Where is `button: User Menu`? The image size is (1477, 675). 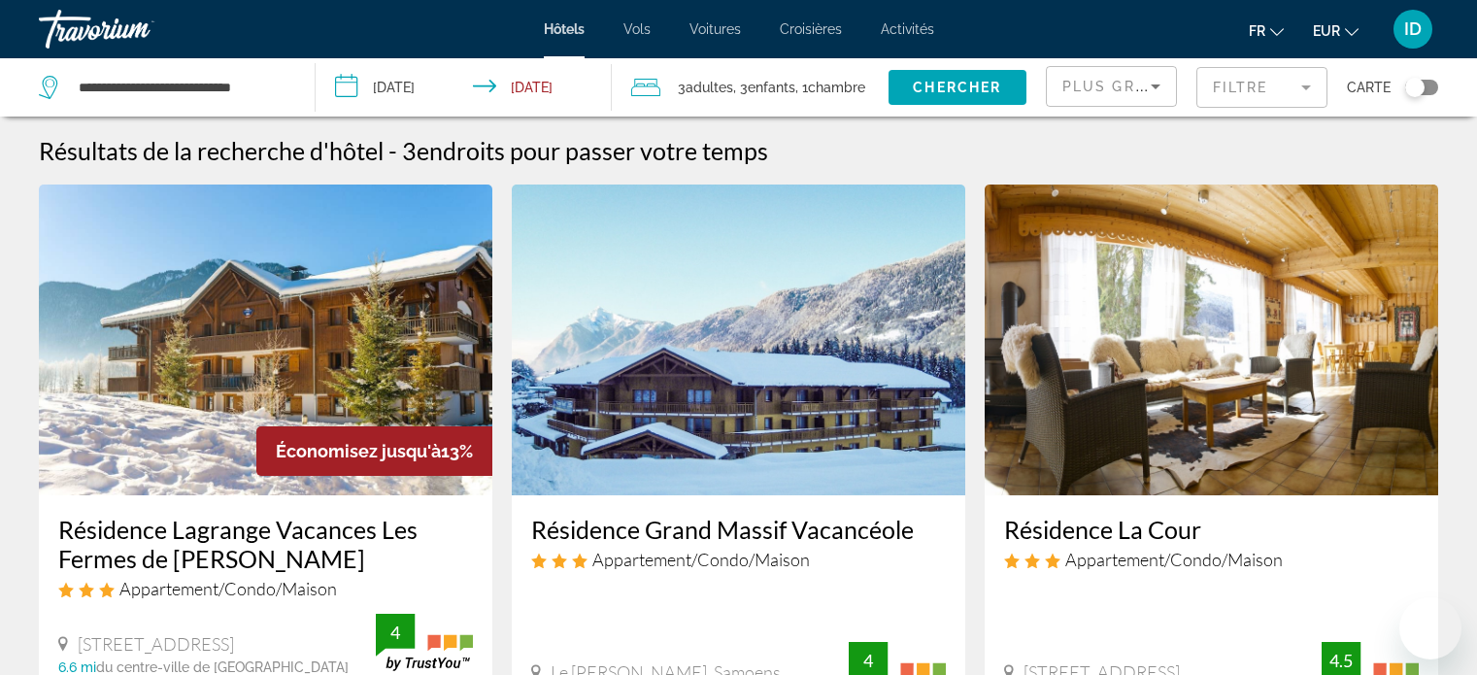
button: User Menu is located at coordinates (1413, 29).